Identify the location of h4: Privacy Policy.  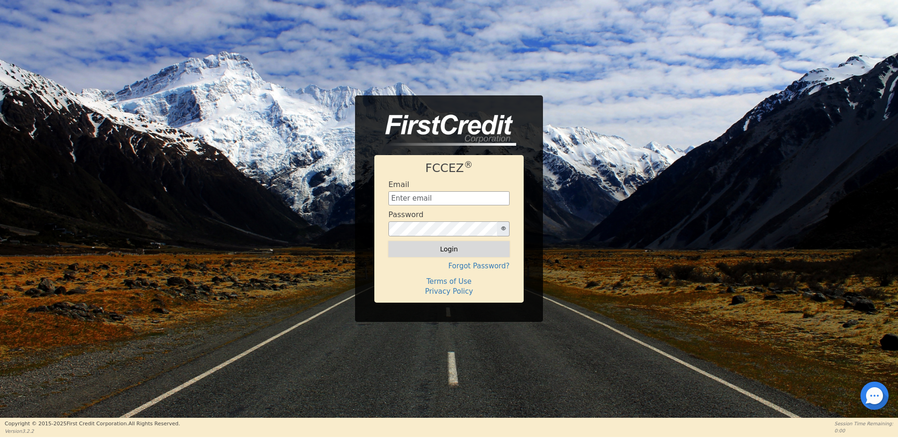
(449, 291).